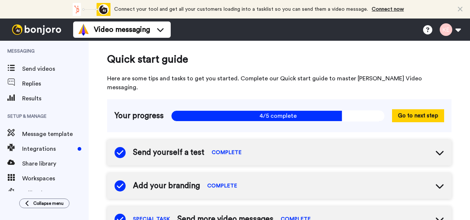 The width and height of the screenshot is (470, 220). Describe the element at coordinates (90, 9) in the screenshot. I see `div: animation` at that location.